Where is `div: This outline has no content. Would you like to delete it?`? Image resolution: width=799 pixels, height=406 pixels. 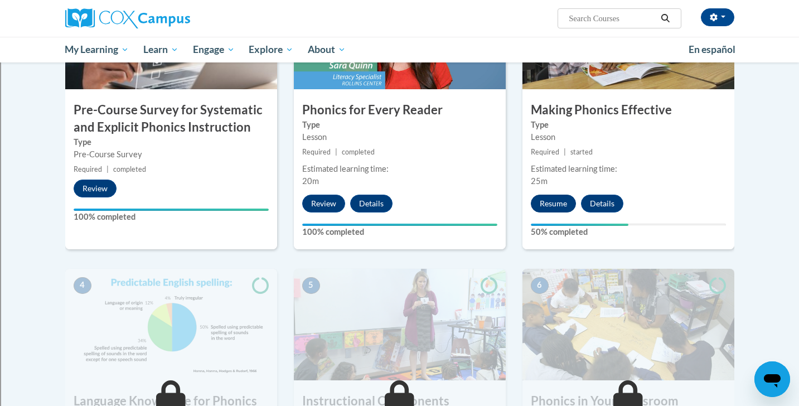
div: This outline has no content. Would you like to delete it? is located at coordinates (399, 242).